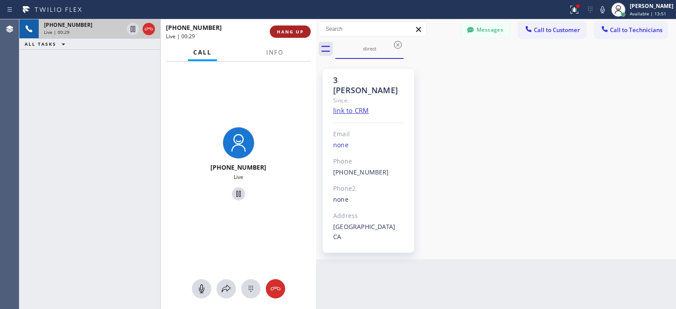 The height and width of the screenshot is (309, 676). Describe the element at coordinates (557, 30) in the screenshot. I see `span: Call to Customer` at that location.